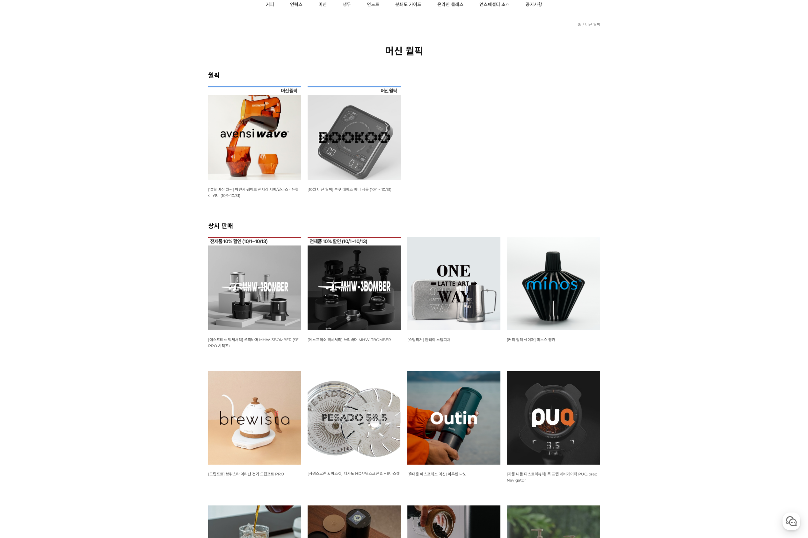 This screenshot has width=808, height=538. What do you see at coordinates (22, 214) in the screenshot?
I see `span: 홈` at bounding box center [22, 214].